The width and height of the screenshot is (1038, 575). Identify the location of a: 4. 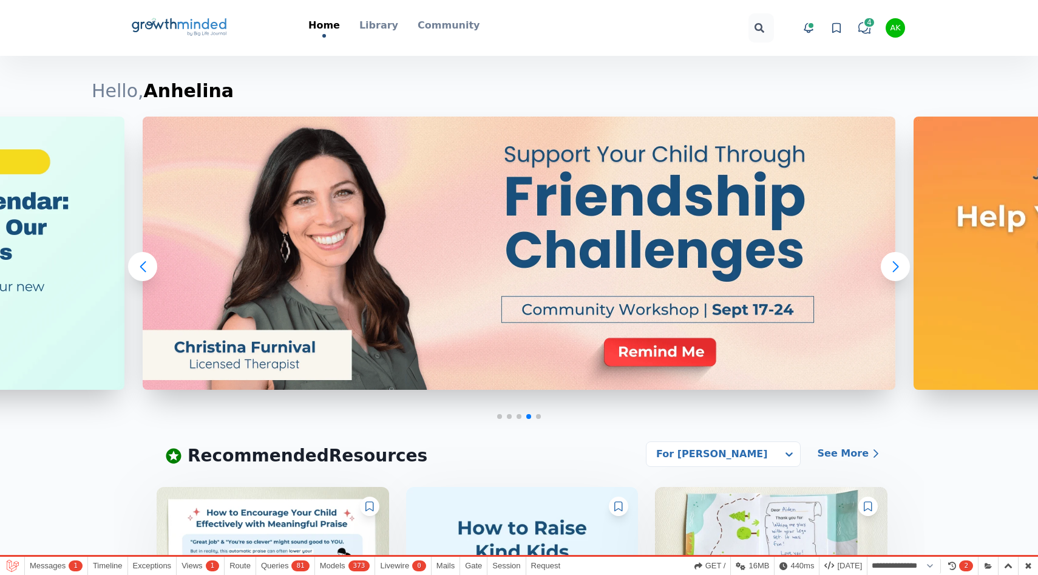
(864, 28).